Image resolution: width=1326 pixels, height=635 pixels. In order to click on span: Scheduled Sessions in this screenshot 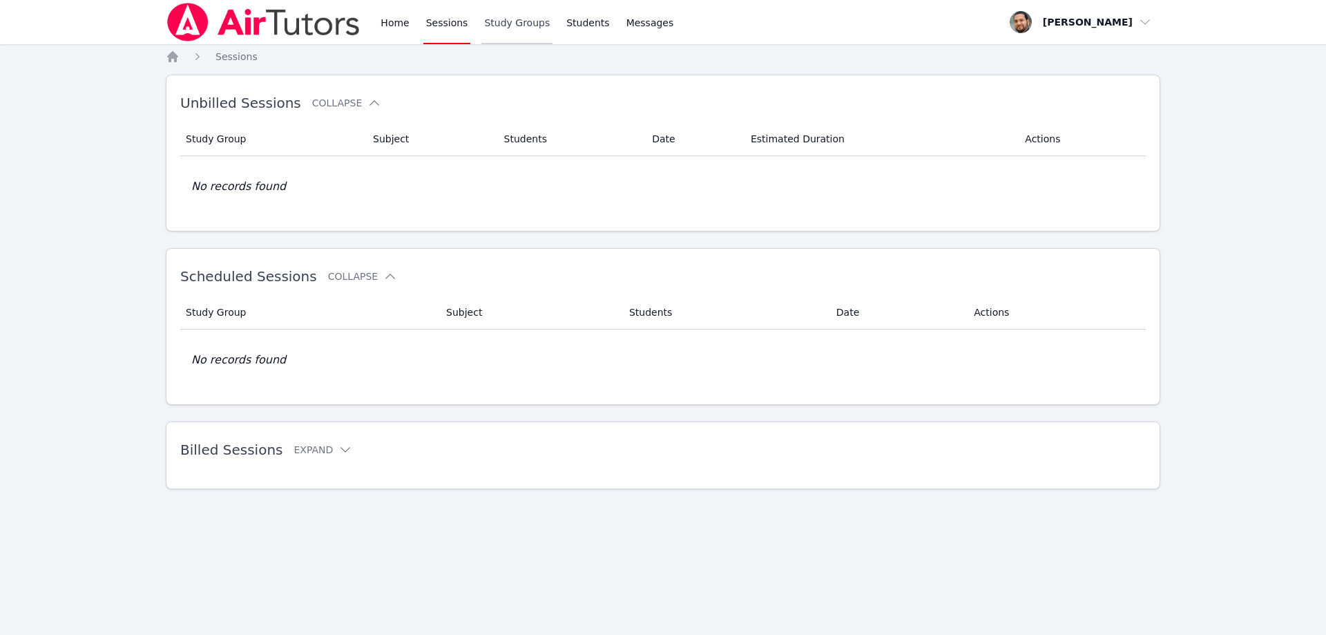, I will do `click(249, 276)`.